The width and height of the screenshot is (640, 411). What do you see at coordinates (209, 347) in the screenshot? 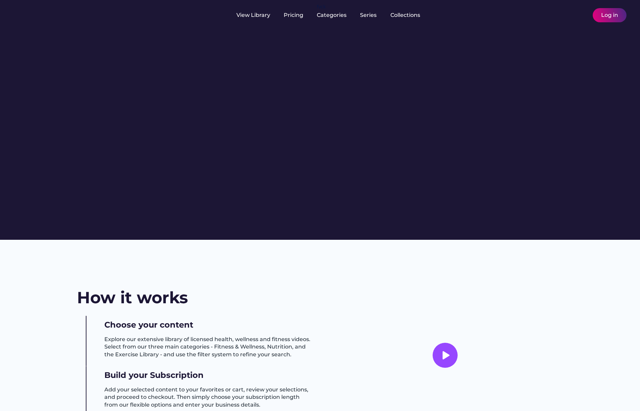
I see `h3: Explore our extensive library of licensed health, wellness and fitness videos. Select from our th...` at bounding box center [209, 347].